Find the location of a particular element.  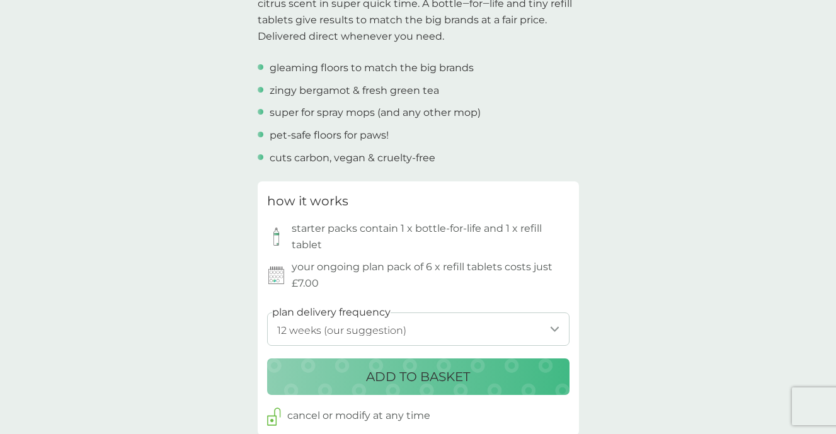

label: plan delivery frequency is located at coordinates (332, 313).